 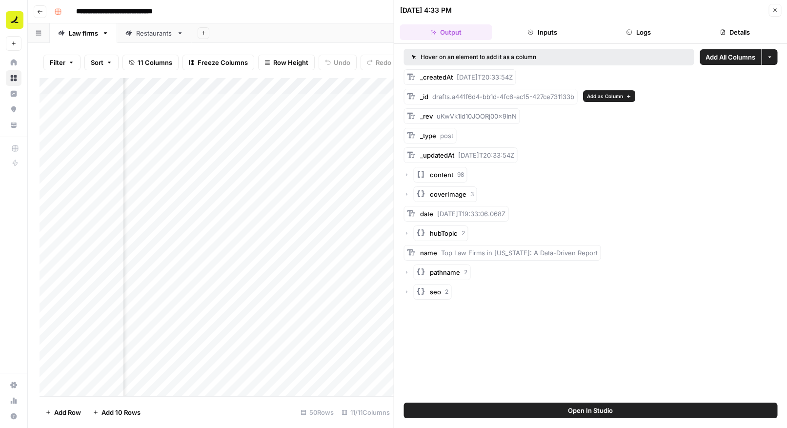 What do you see at coordinates (14, 109) in the screenshot?
I see `a: Opportunities` at bounding box center [14, 109].